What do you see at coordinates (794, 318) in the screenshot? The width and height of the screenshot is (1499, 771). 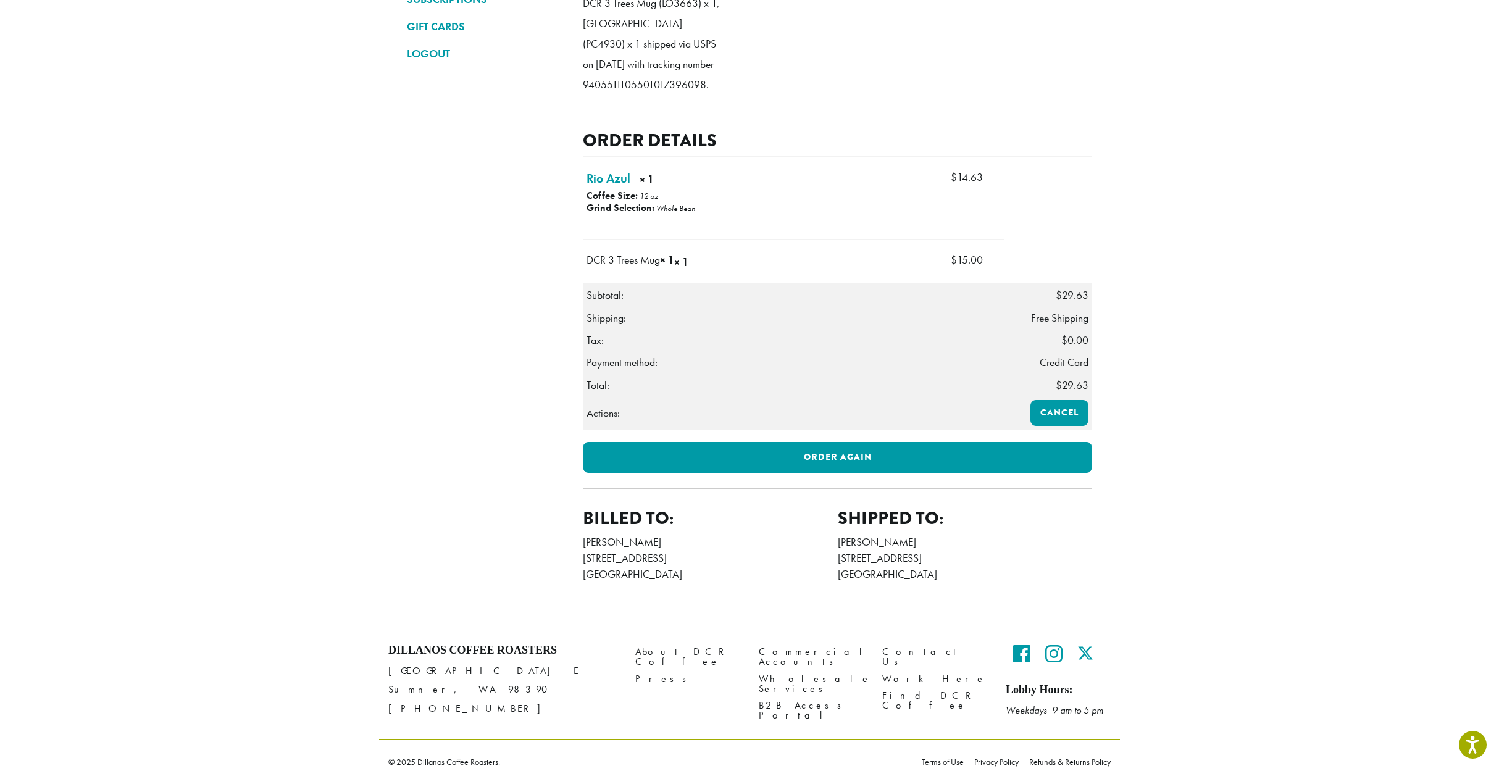 I see `th: Shipping:` at bounding box center [794, 318].